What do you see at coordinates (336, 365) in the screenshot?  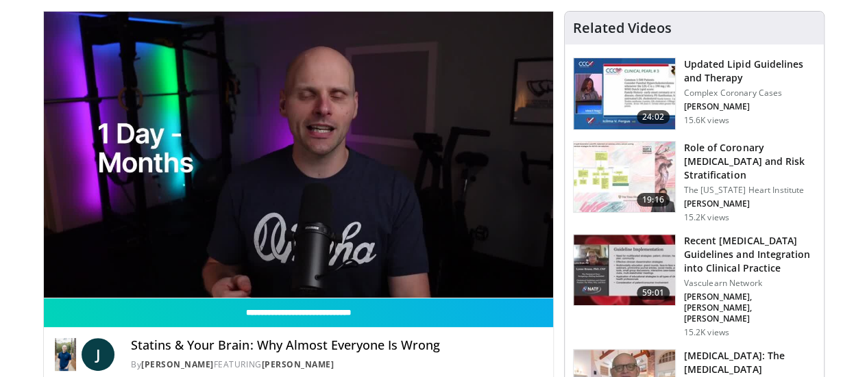 I see `div: By FEATURING` at bounding box center [336, 365].